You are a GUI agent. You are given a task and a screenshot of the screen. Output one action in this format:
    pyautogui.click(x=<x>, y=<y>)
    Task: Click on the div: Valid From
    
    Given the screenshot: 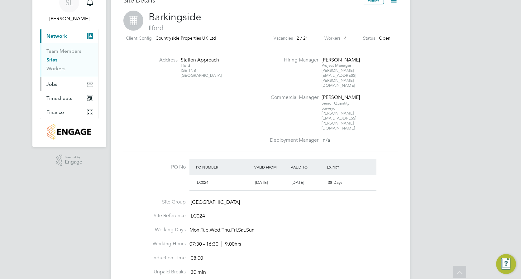 What is the action you would take?
    pyautogui.click(x=271, y=167)
    